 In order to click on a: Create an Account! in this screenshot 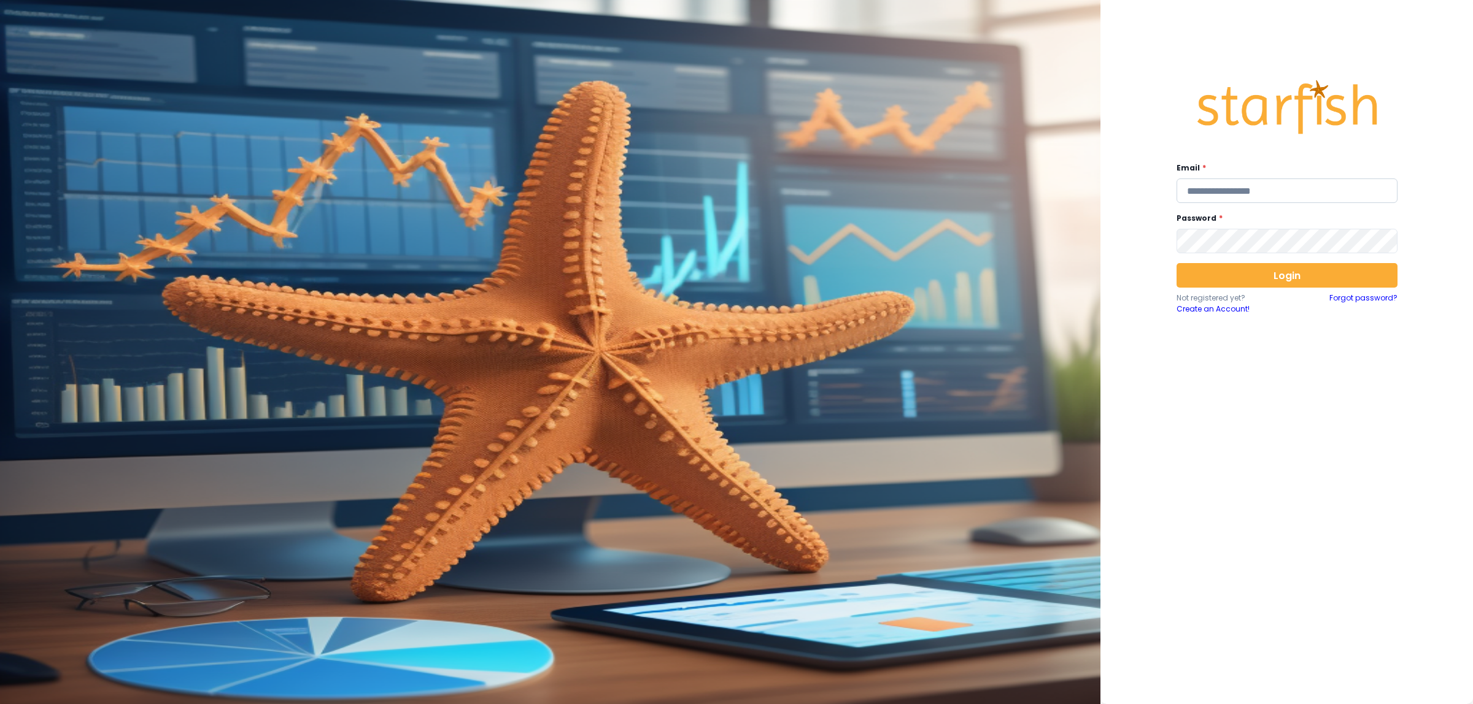, I will do `click(1231, 309)`.